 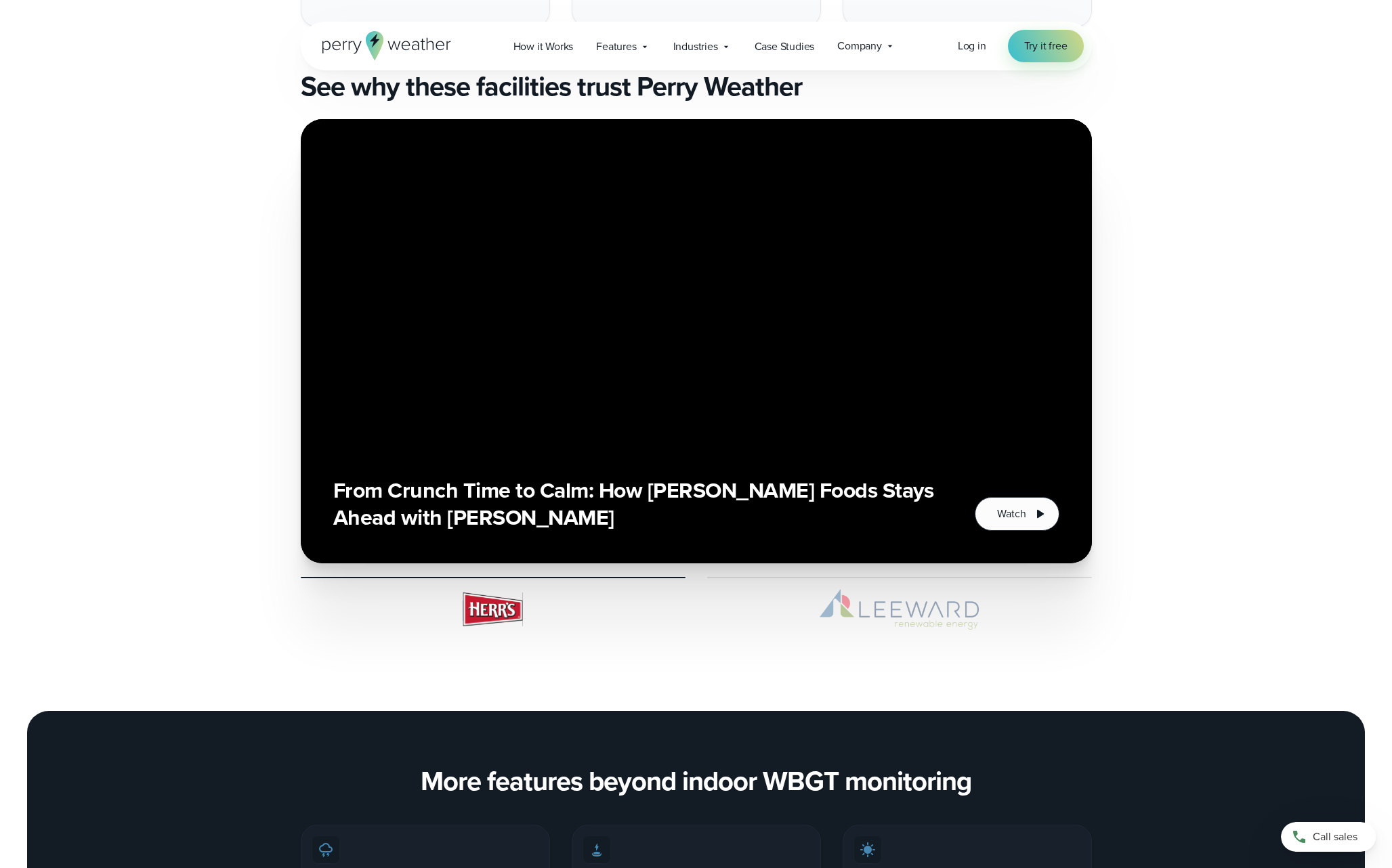 I want to click on span: How it Works, so click(x=543, y=47).